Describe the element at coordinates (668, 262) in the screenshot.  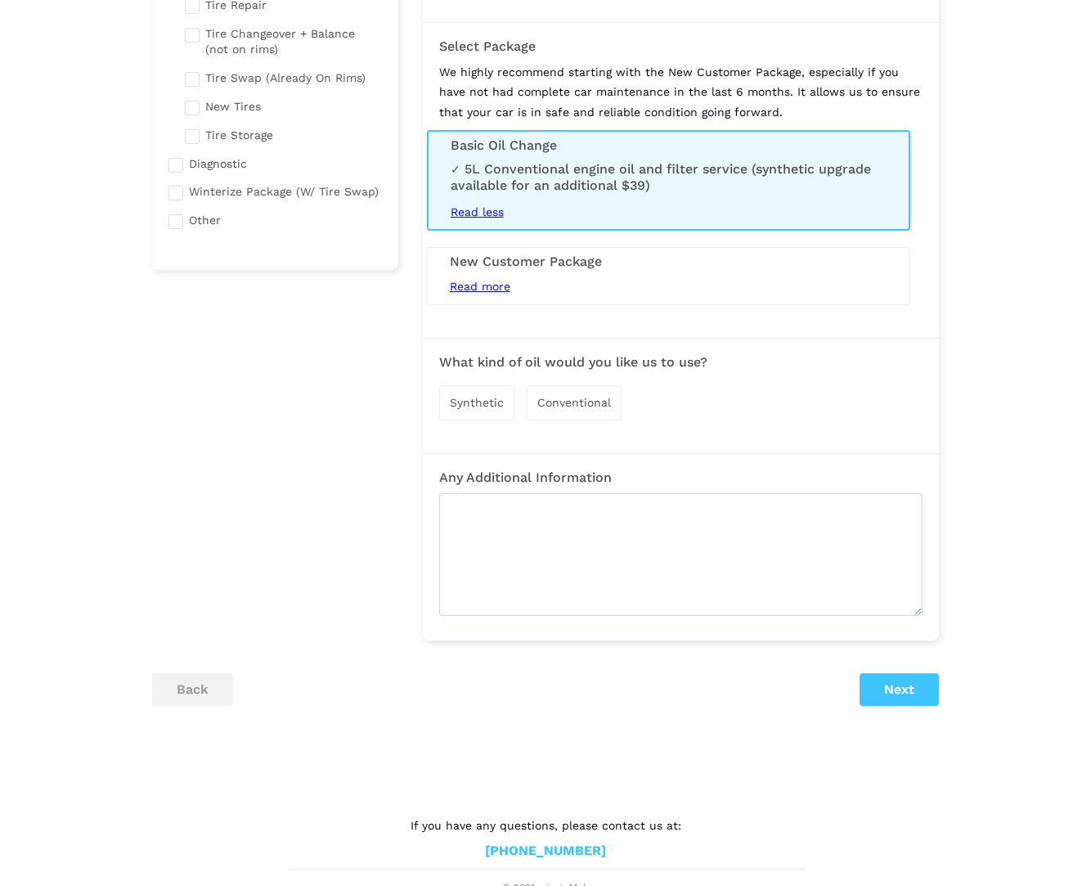
I see `h3: New Customer Package` at that location.